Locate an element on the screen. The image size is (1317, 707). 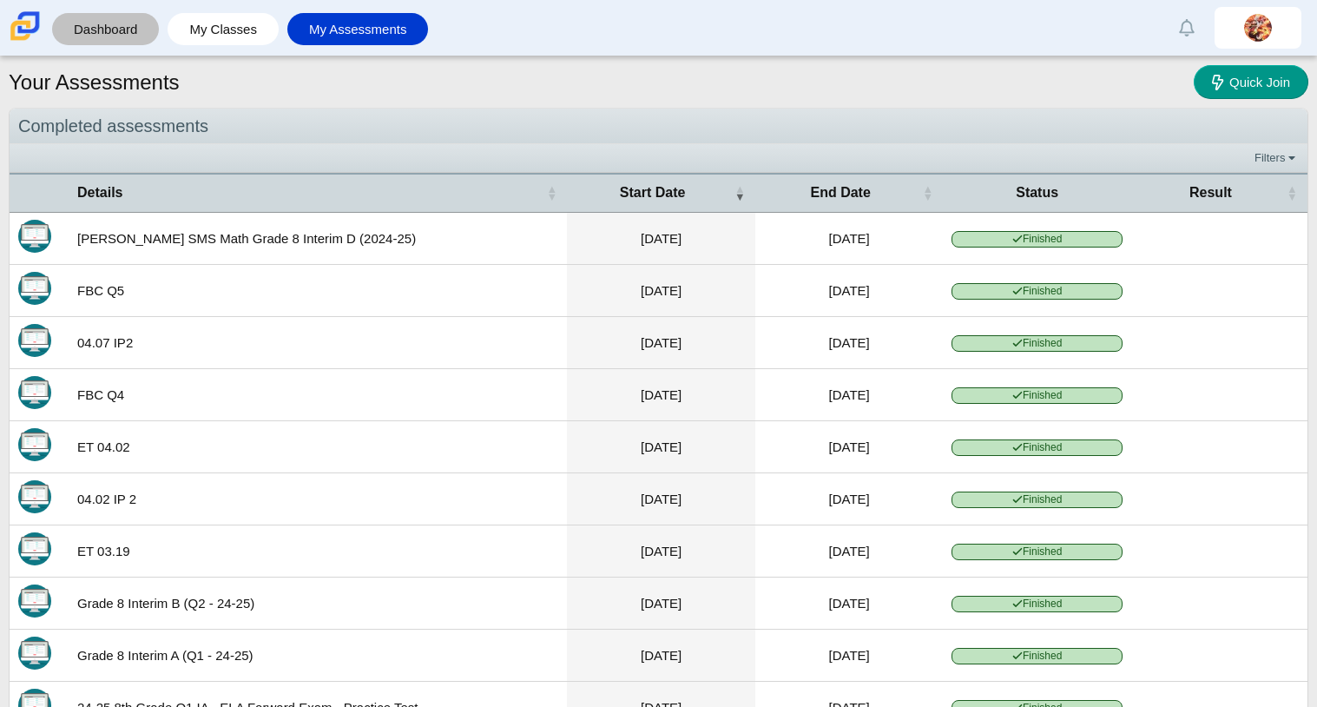
a: My Classes is located at coordinates (223, 29).